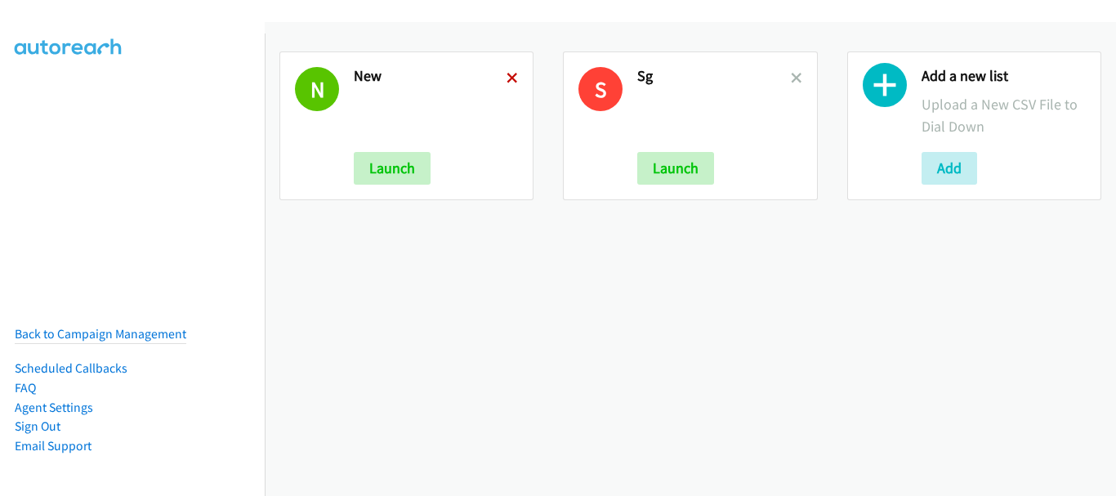  I want to click on h1: S, so click(601, 89).